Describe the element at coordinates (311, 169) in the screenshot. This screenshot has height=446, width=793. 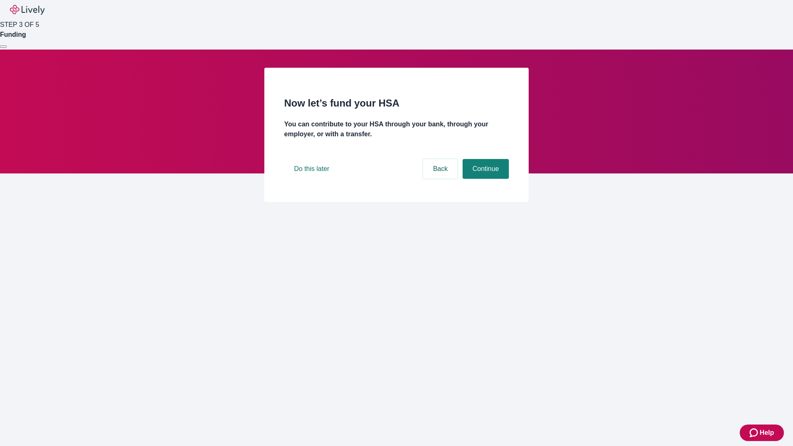
I see `button: Do this later` at that location.